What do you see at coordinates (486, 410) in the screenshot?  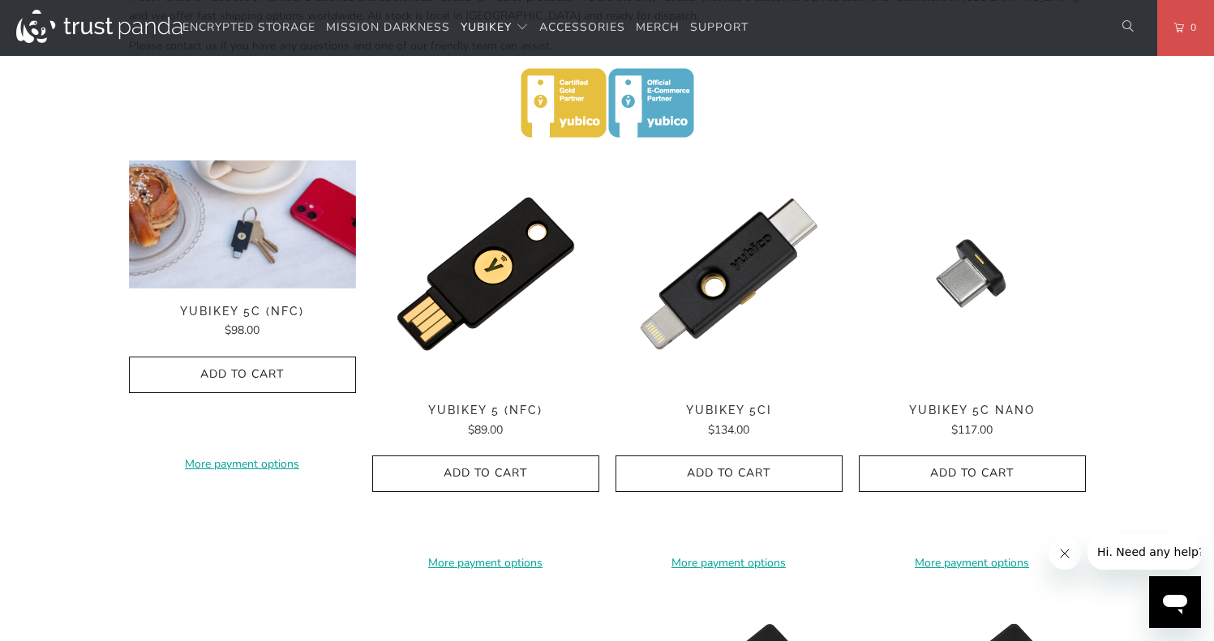 I see `span: YubiKey 5 (NFC)` at bounding box center [486, 410].